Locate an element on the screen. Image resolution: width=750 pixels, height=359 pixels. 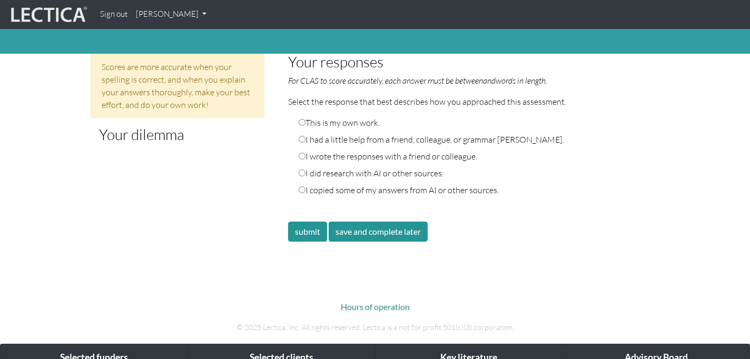
label: I wrote the responses with a friend or colleague. is located at coordinates (388, 156).